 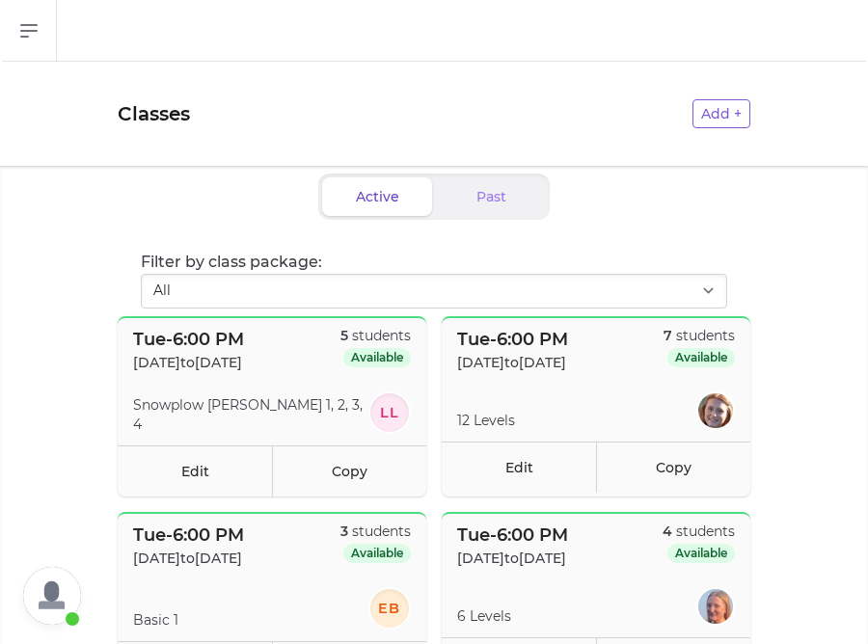 What do you see at coordinates (721, 114) in the screenshot?
I see `button: Add +` at bounding box center [721, 114].